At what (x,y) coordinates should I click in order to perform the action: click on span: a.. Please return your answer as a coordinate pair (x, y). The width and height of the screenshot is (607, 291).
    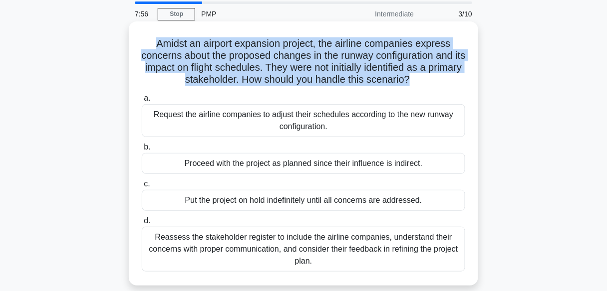
    Looking at the image, I should click on (147, 98).